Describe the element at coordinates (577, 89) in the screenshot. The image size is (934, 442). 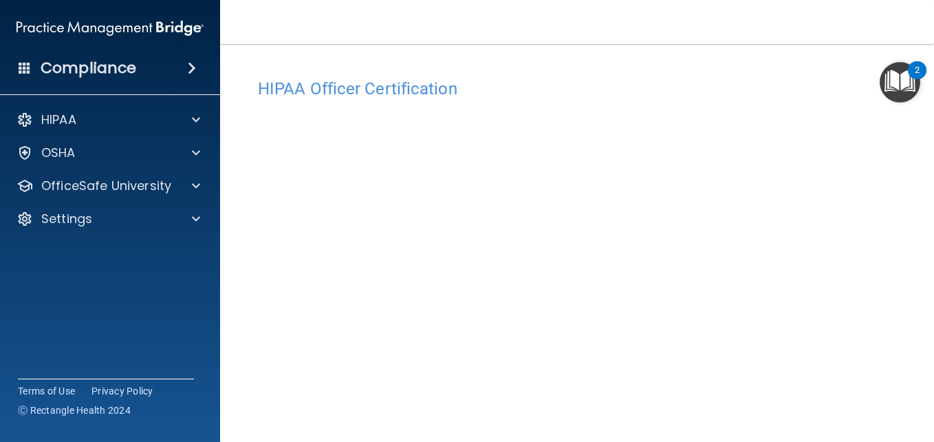
I see `h4: HIPAA Officer Certification` at that location.